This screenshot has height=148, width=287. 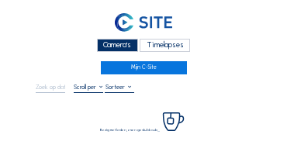 I want to click on div: Camera's, so click(x=117, y=45).